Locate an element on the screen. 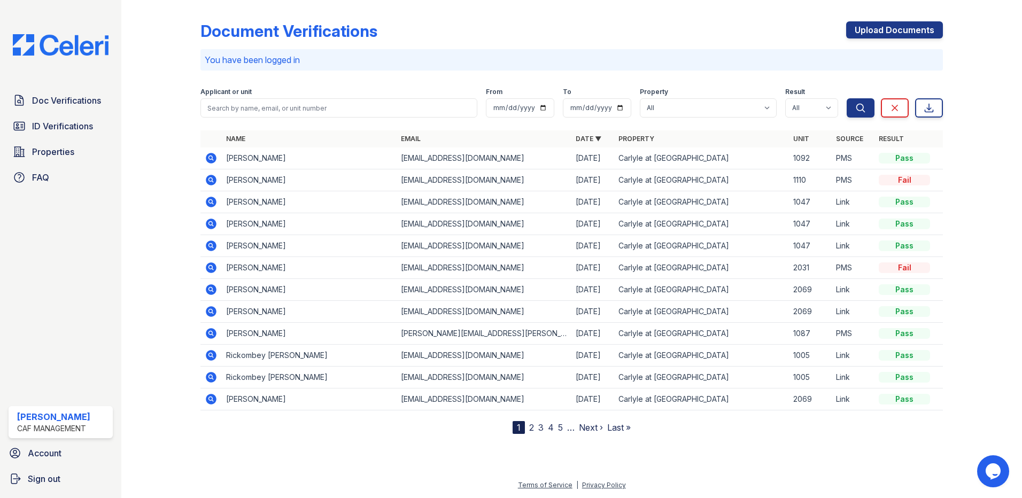 The width and height of the screenshot is (1022, 498). p: You have been logged in is located at coordinates (571, 60).